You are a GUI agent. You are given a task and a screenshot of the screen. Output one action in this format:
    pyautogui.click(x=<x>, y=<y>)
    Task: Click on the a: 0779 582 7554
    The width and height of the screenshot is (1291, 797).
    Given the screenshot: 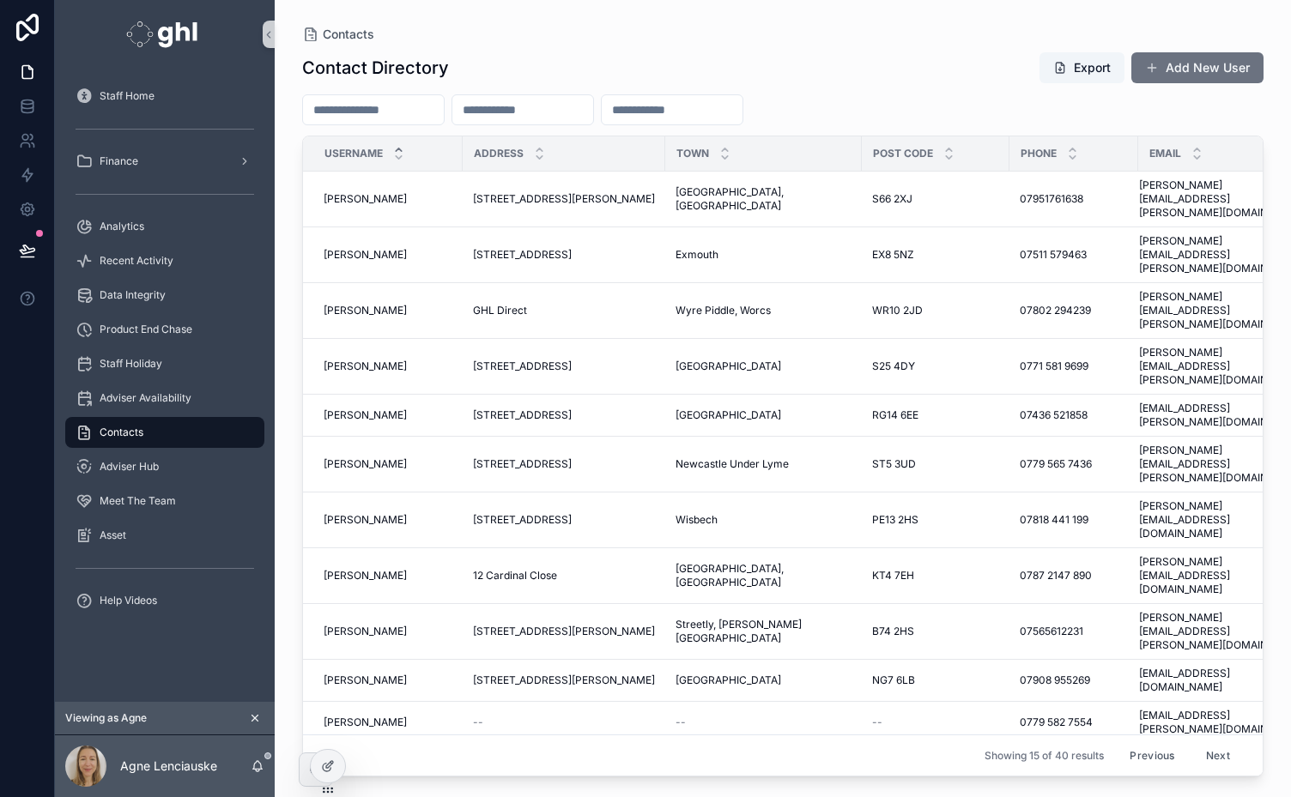 What is the action you would take?
    pyautogui.click(x=1073, y=722)
    